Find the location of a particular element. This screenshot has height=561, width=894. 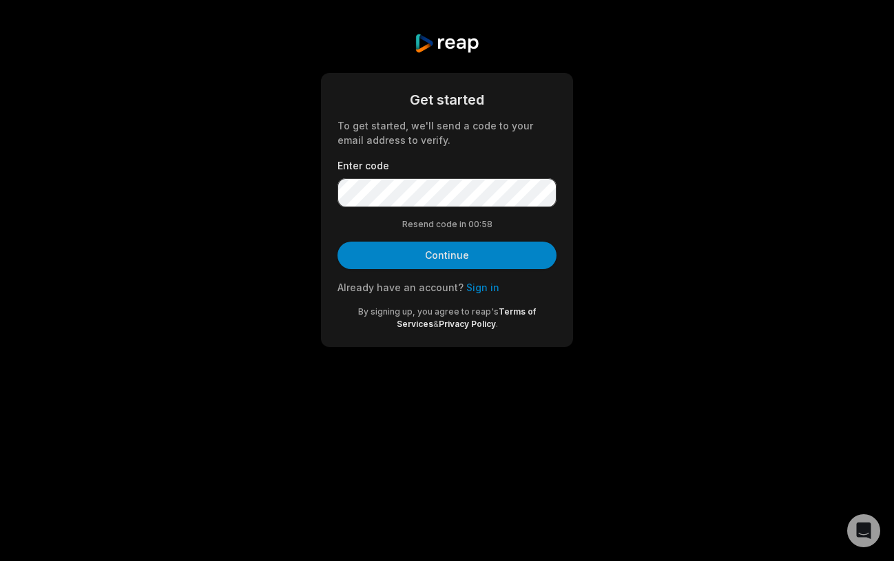

div: Resend code in 00: is located at coordinates (447, 224).